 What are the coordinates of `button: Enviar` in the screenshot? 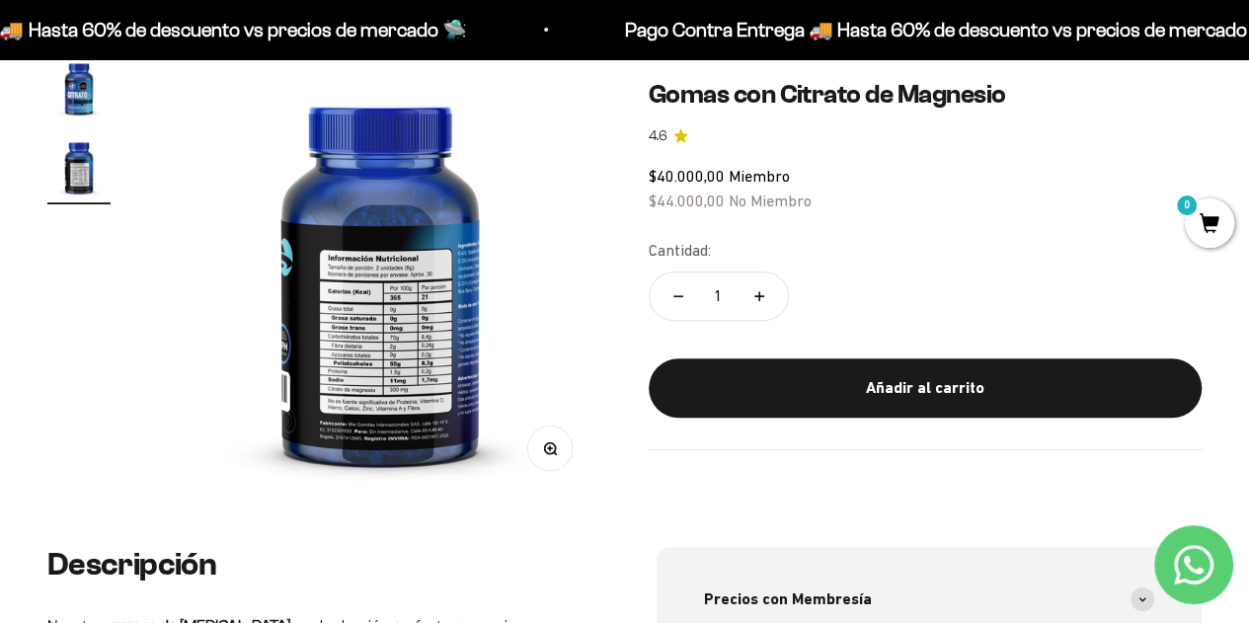 It's located at (365, 357).